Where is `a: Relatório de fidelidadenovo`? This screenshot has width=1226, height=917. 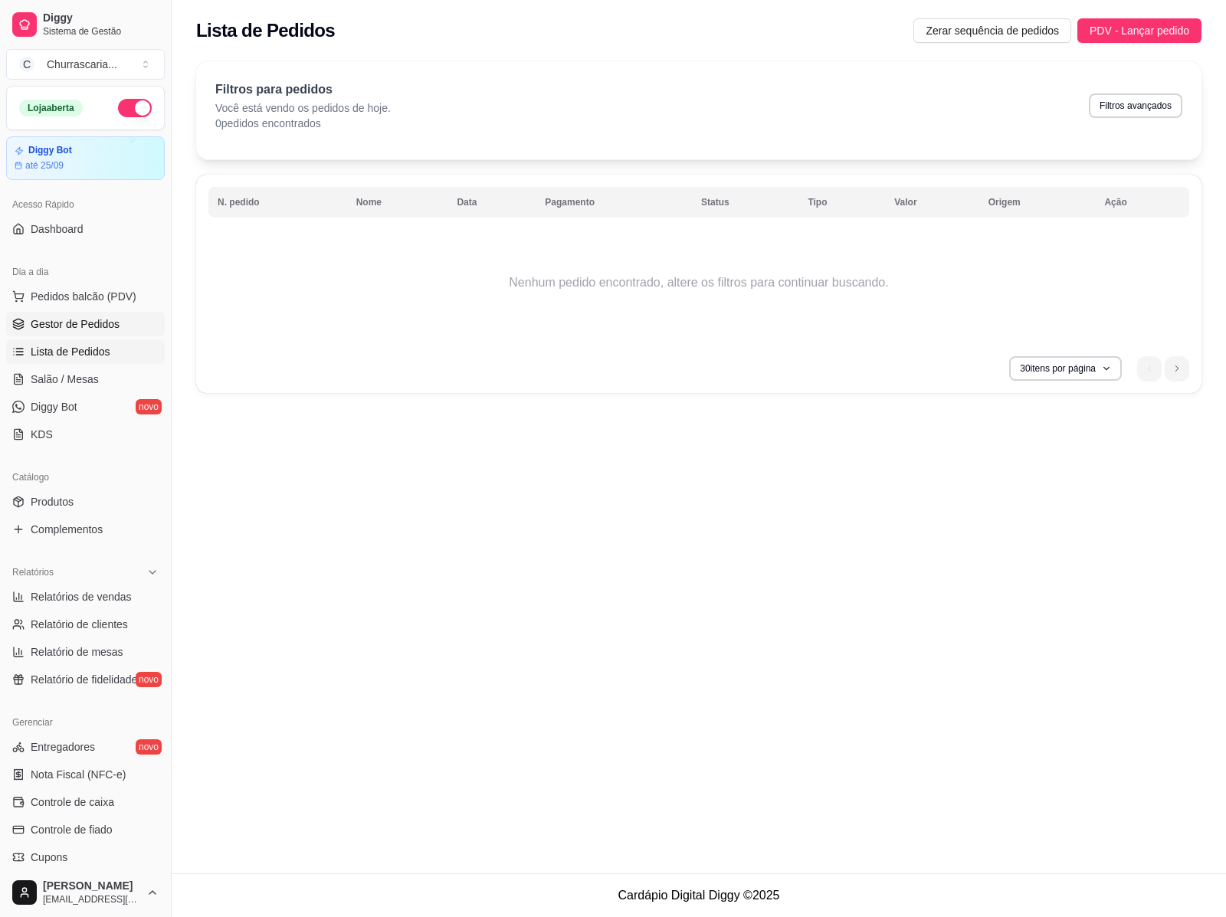
a: Relatório de fidelidadenovo is located at coordinates (85, 680).